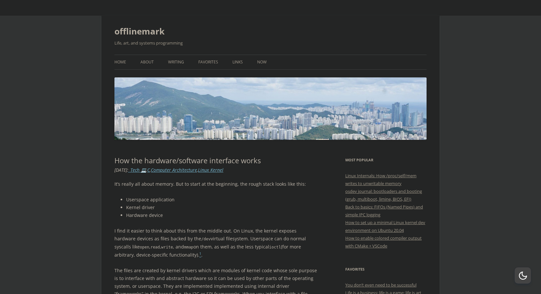 The image size is (541, 294). I want to click on a: Favorites, so click(208, 62).